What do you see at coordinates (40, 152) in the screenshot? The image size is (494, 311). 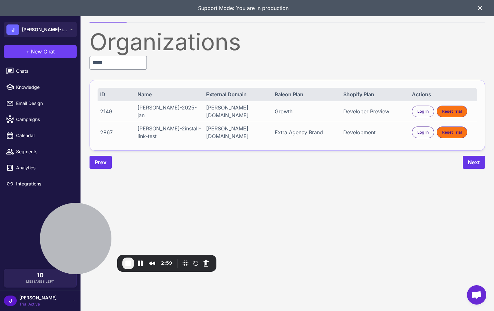 I see `a: Segments` at bounding box center [40, 152].